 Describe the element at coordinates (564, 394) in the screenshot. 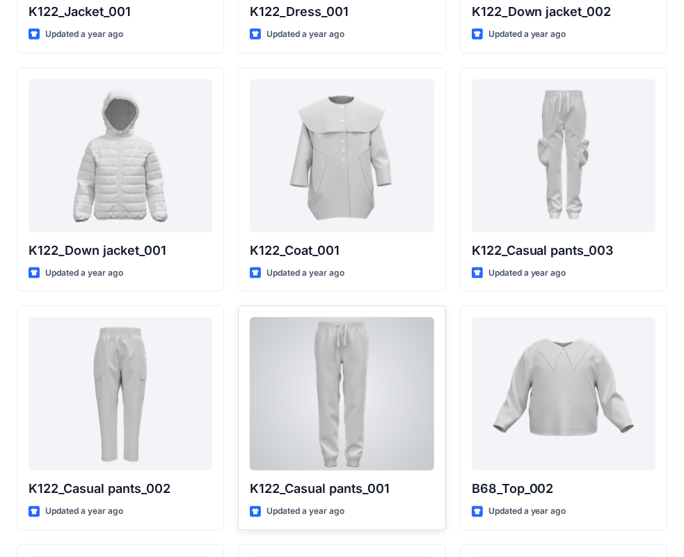

I see `a: B68_Top_002` at that location.